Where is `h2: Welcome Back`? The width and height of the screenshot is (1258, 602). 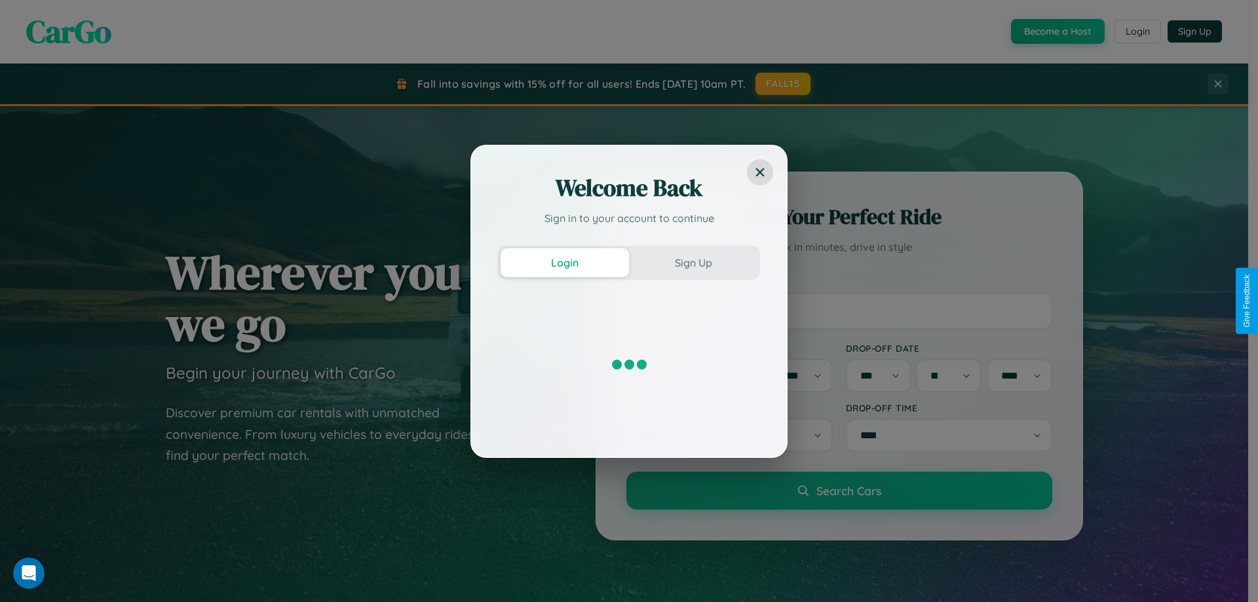
h2: Welcome Back is located at coordinates (629, 188).